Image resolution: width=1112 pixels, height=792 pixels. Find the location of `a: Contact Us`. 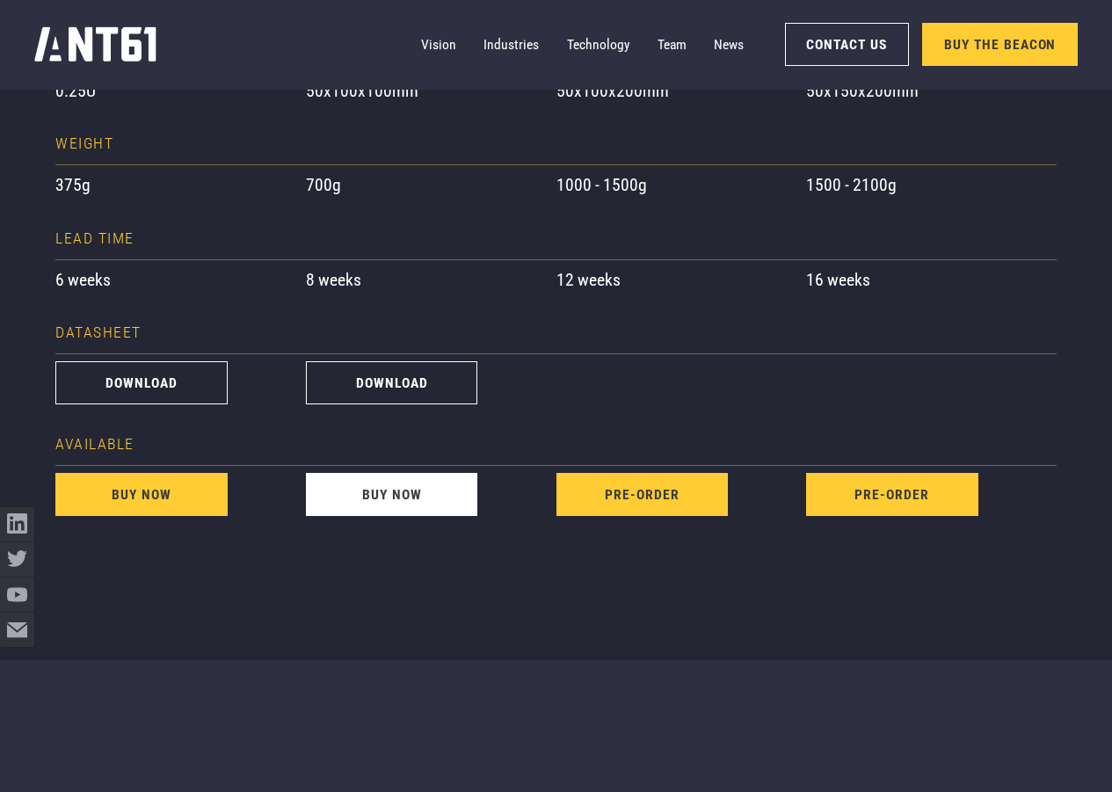

a: Contact Us is located at coordinates (847, 44).